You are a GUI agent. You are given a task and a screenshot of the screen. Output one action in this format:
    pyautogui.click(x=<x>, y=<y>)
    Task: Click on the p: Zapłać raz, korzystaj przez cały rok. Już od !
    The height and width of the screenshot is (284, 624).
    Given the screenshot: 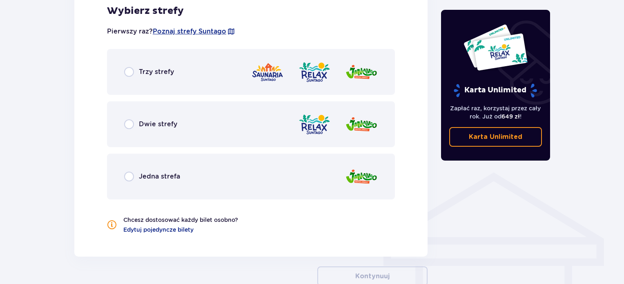 What is the action you would take?
    pyautogui.click(x=496, y=112)
    